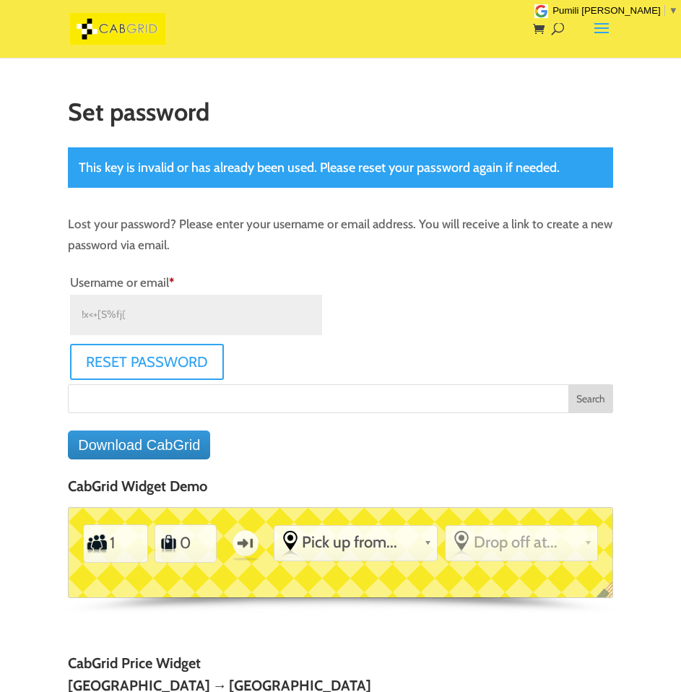 The image size is (681, 692). What do you see at coordinates (196, 543) in the screenshot?
I see `input: Number of Suitcases` at bounding box center [196, 543].